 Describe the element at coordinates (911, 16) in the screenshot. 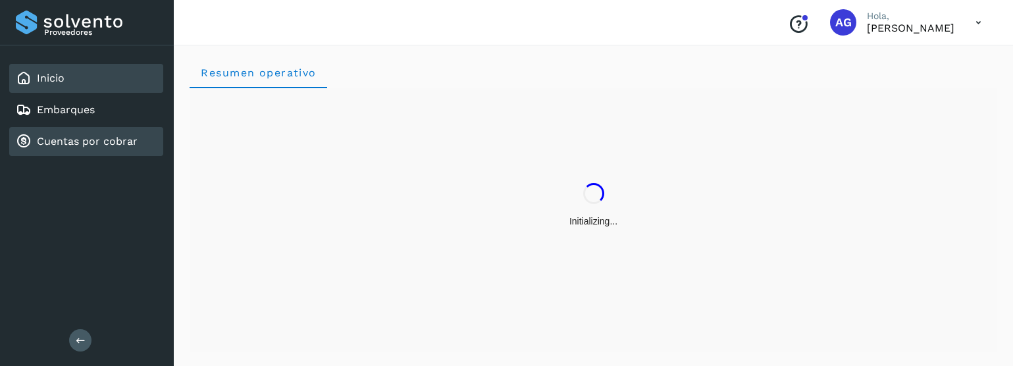

I see `p: Hola,` at that location.